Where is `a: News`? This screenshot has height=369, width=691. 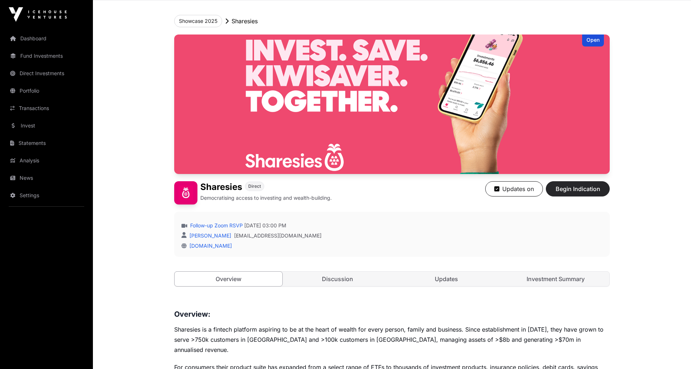 a: News is located at coordinates (46, 178).